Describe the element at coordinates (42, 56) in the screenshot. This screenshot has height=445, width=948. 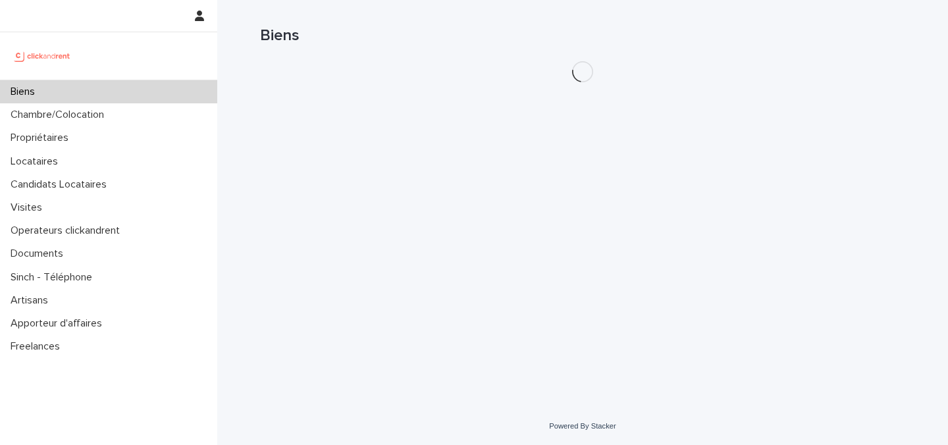
I see `img: UCB0brd3T0yccxBKYDjQ` at that location.